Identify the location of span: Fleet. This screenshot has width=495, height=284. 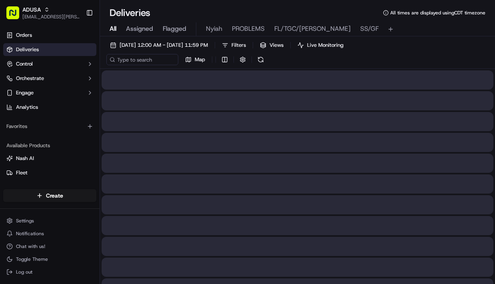
(22, 173).